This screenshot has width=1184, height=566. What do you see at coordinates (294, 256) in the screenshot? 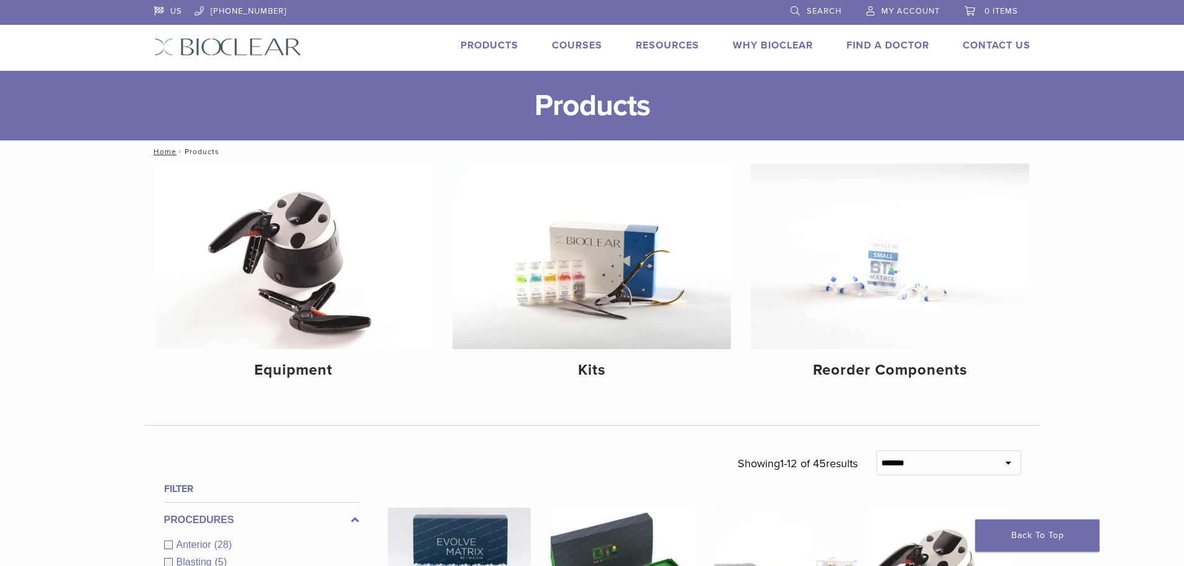
I see `img: Equipment` at bounding box center [294, 256].